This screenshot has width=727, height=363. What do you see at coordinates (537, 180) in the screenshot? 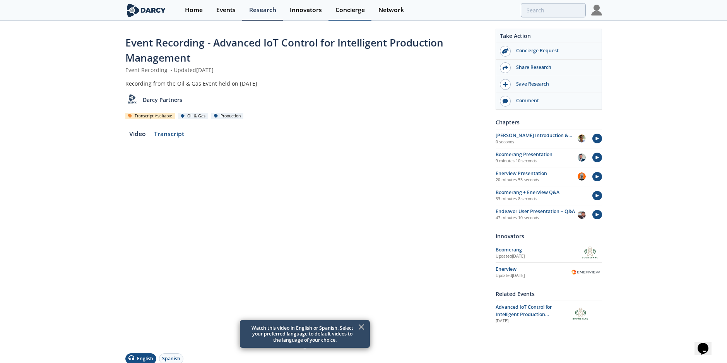
I see `p: 20 minutes 53 seconds` at bounding box center [537, 180].